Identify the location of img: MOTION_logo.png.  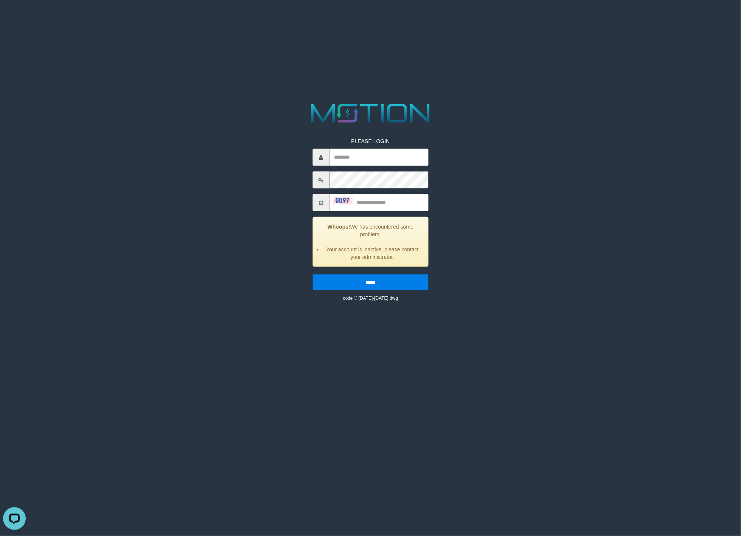
(370, 113).